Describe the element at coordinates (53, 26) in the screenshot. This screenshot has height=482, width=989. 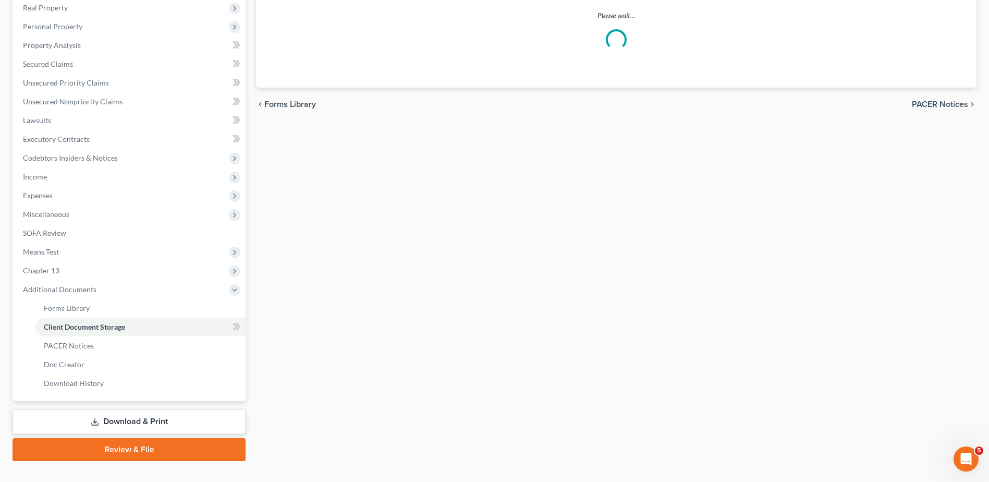
I see `span: Personal Property` at that location.